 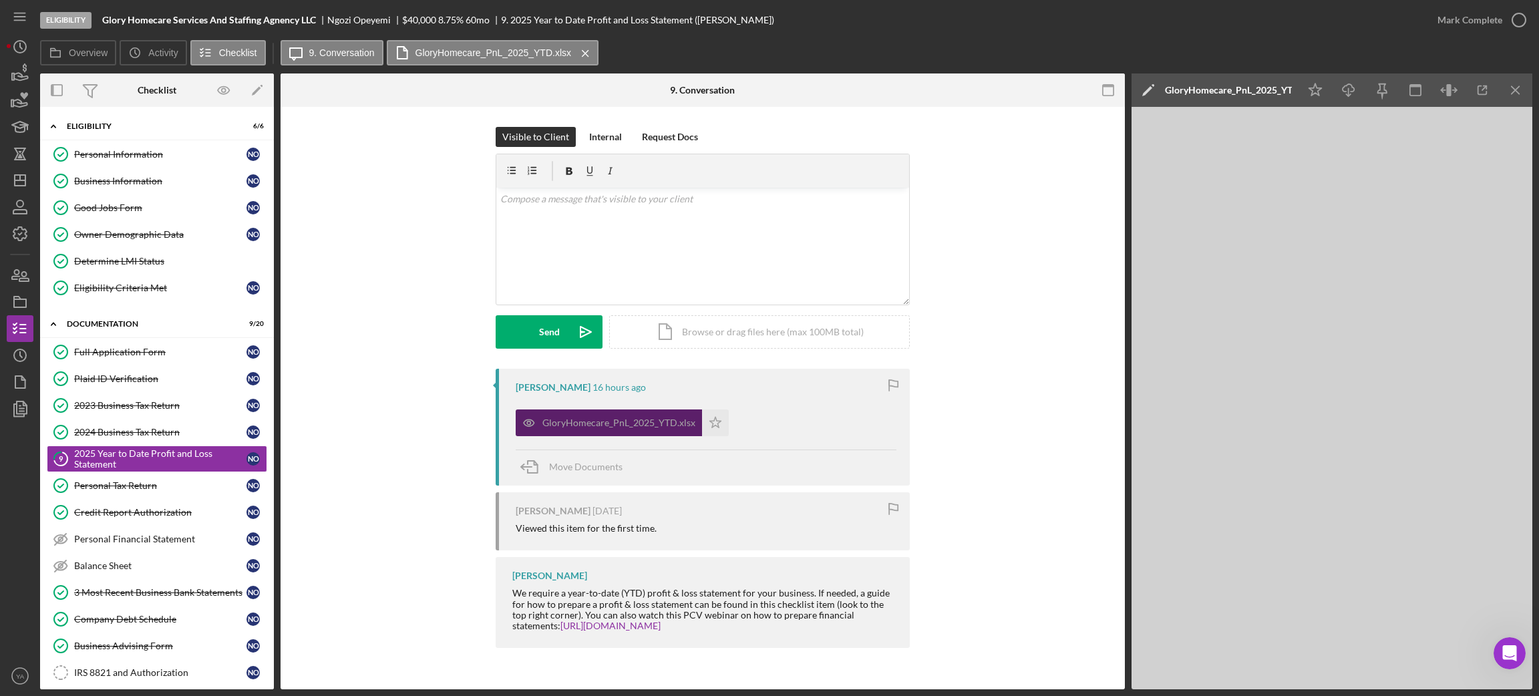 I want to click on a: 3 Most Recent Business Bank StatementsNO, so click(x=157, y=592).